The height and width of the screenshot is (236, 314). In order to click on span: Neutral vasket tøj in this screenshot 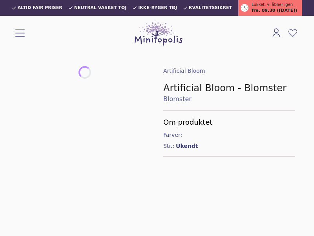, I will do `click(101, 8)`.